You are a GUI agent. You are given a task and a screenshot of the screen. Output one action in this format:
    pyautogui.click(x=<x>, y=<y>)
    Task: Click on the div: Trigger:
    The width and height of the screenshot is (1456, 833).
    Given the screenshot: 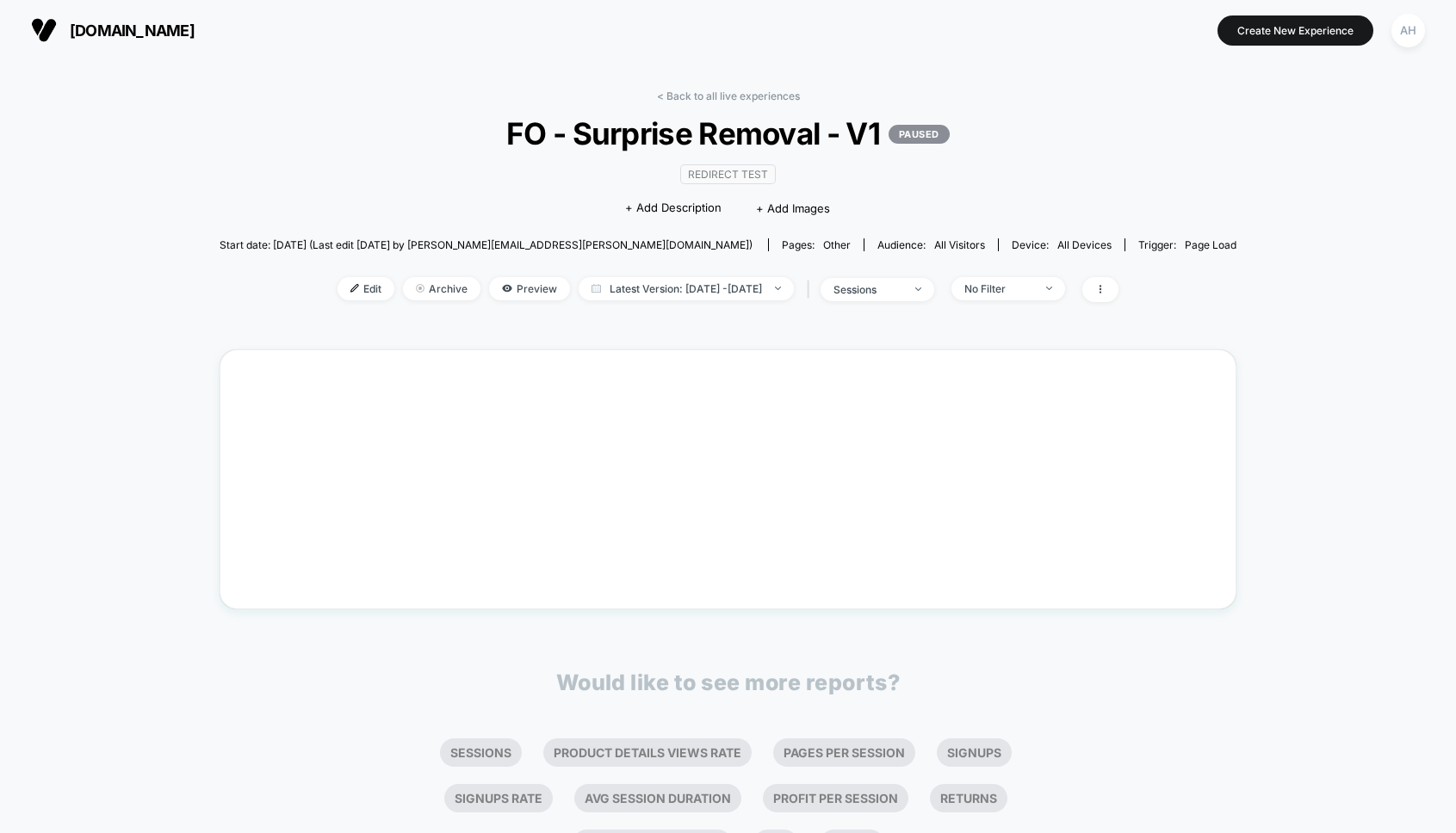 What is the action you would take?
    pyautogui.click(x=1187, y=244)
    